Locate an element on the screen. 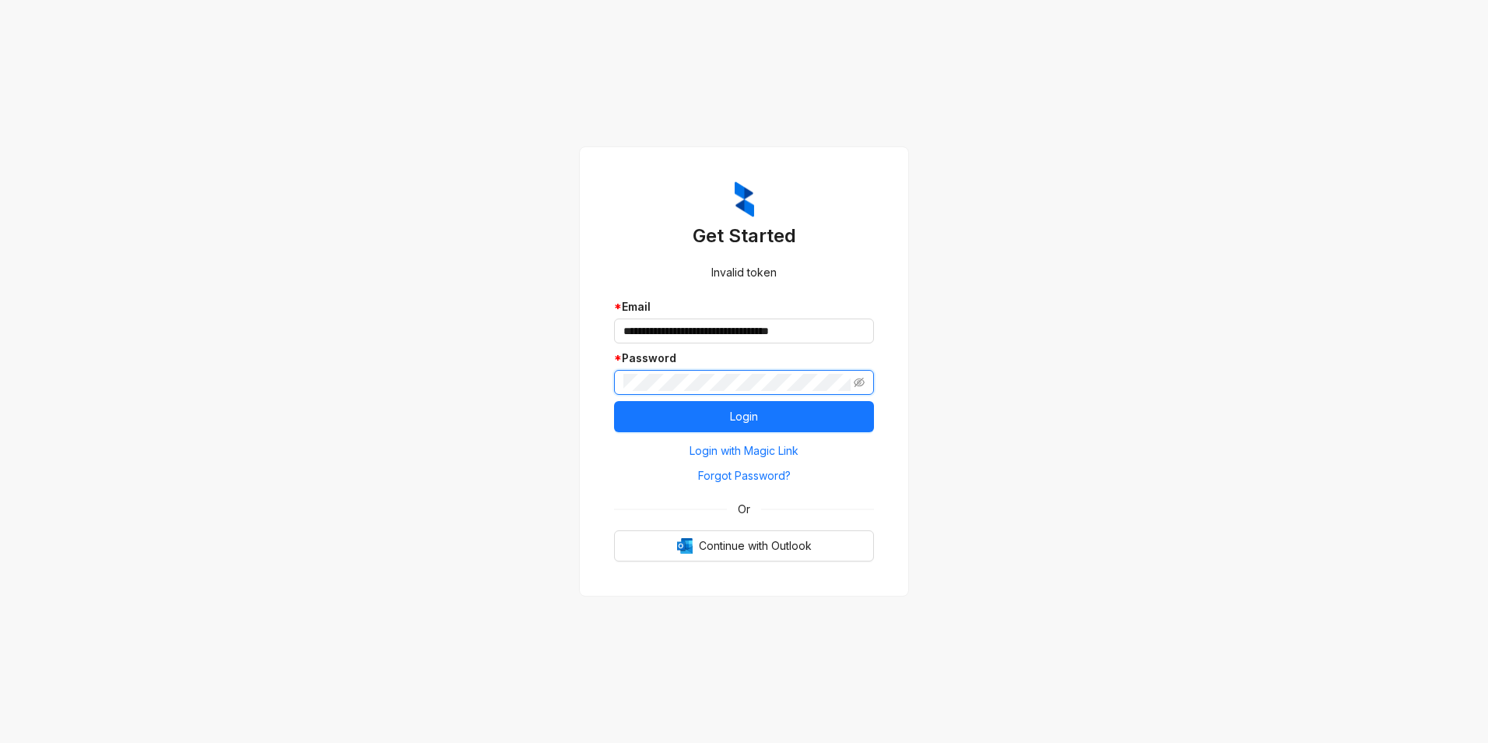 The width and height of the screenshot is (1488, 743). div: Invalid token is located at coordinates (744, 272).